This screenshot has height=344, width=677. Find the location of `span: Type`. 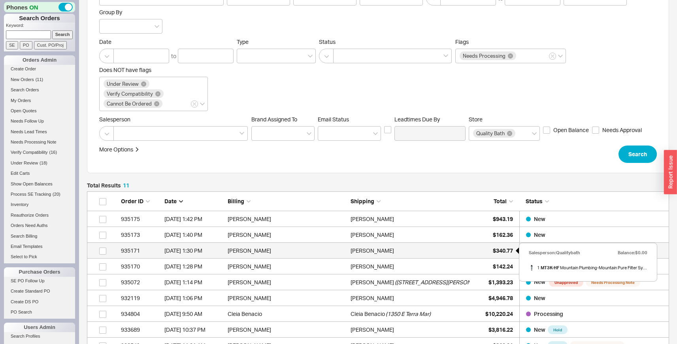

span: Type is located at coordinates (243, 42).